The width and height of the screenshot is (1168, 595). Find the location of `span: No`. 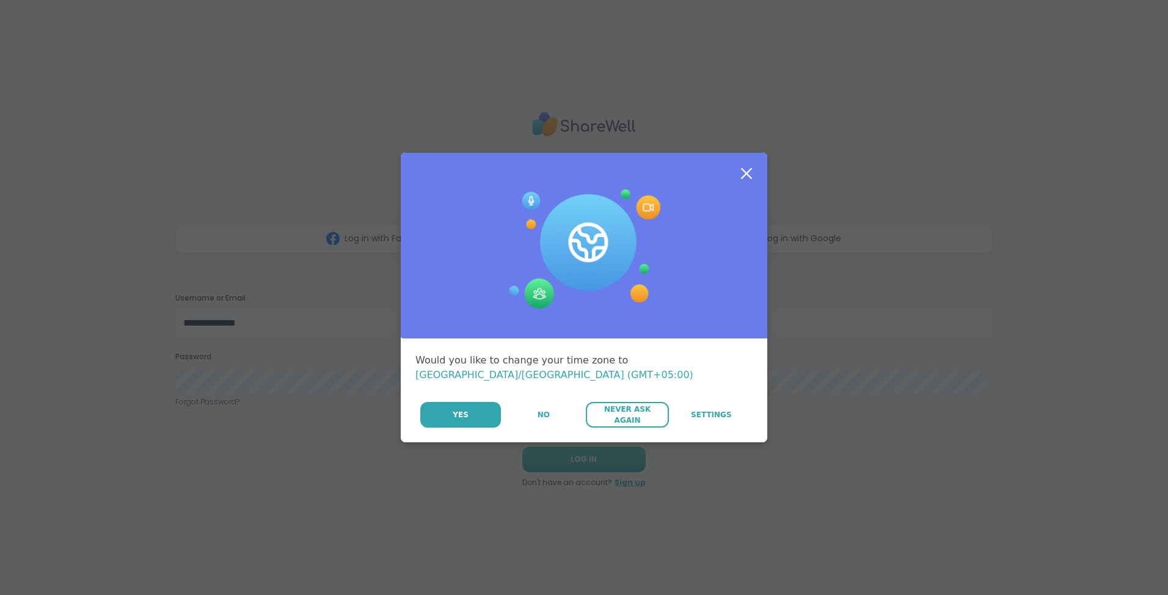

span: No is located at coordinates (544, 415).